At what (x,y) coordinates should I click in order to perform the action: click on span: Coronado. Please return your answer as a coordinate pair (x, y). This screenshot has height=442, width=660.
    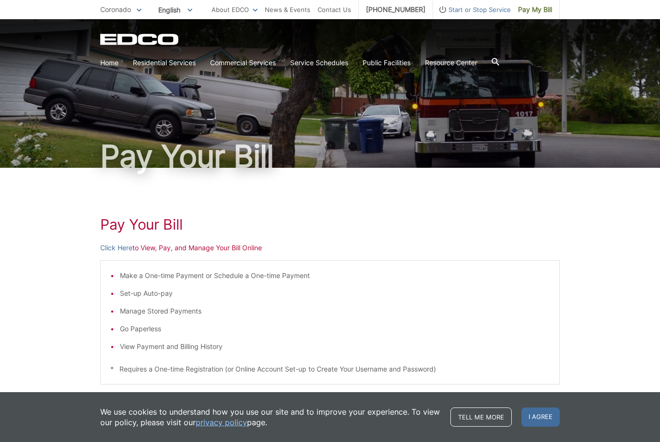
    Looking at the image, I should click on (116, 9).